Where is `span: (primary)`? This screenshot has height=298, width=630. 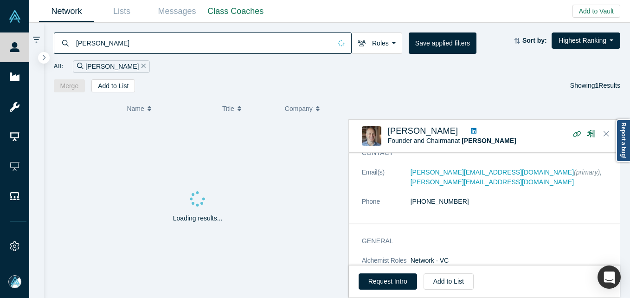
span: (primary) is located at coordinates (587, 172).